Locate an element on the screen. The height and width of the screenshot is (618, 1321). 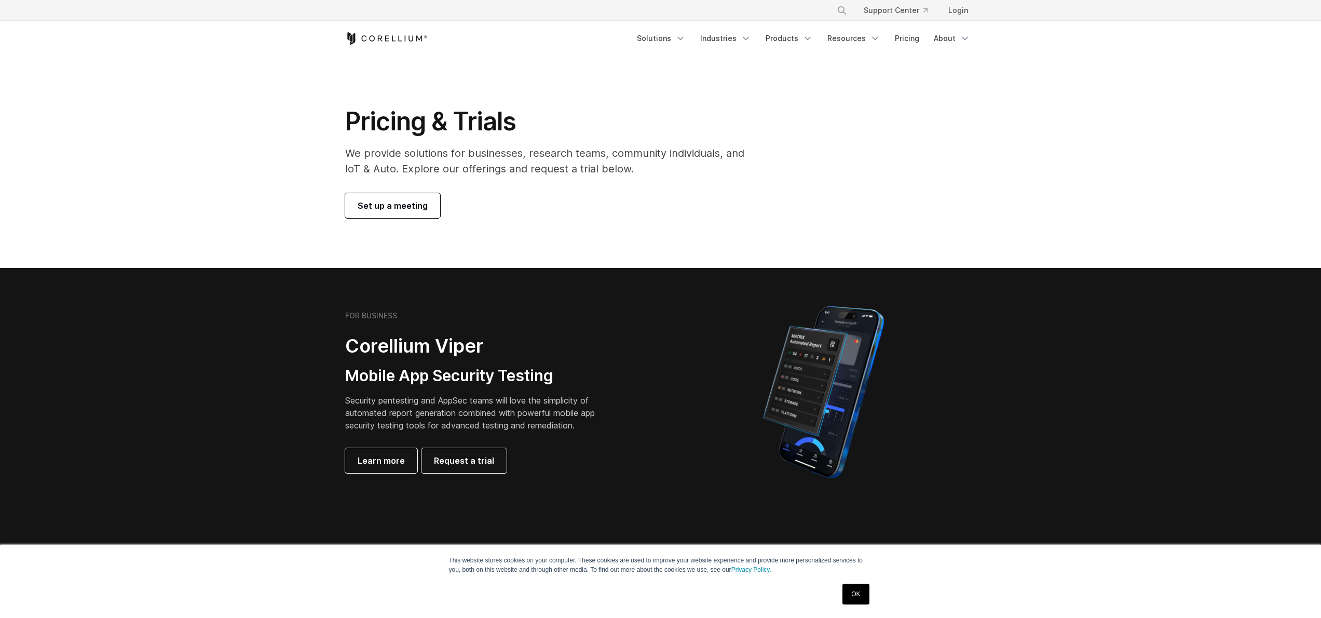
a: Set up a meeting is located at coordinates (392, 206).